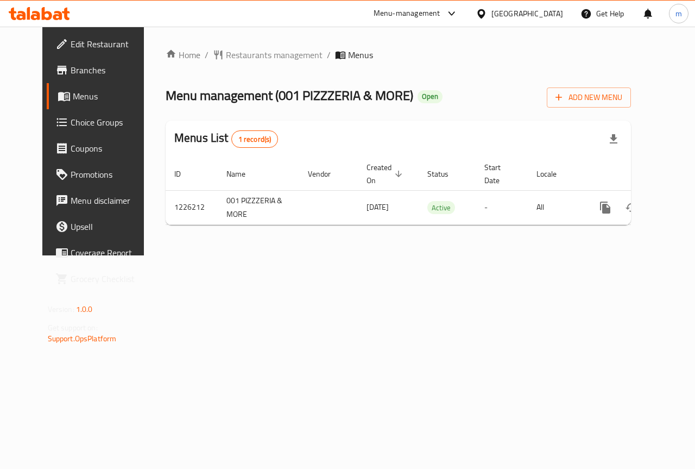 The image size is (695, 469). I want to click on div: Export file, so click(614, 139).